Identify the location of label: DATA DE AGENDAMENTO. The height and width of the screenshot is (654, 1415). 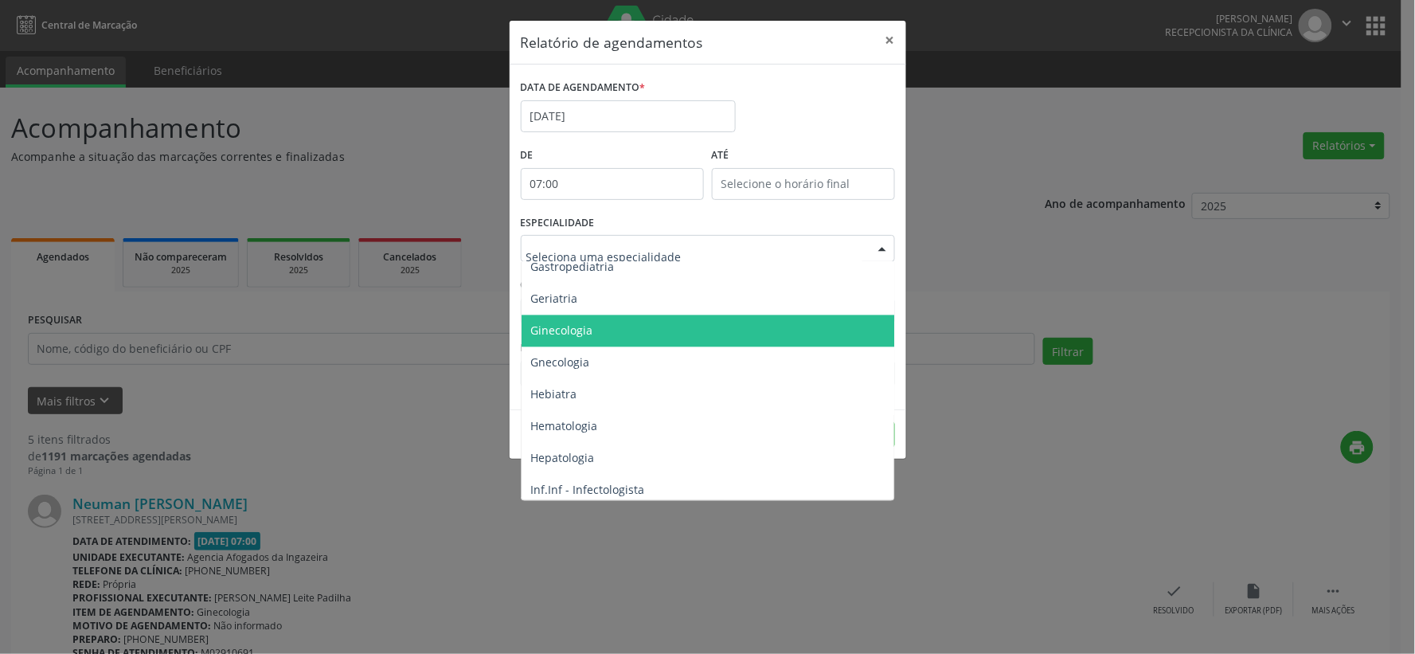
(583, 88).